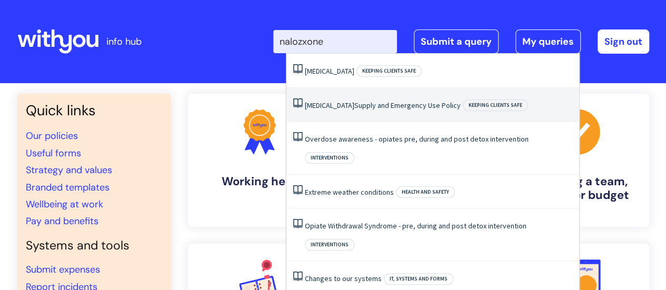  I want to click on h3: Quick links, so click(94, 111).